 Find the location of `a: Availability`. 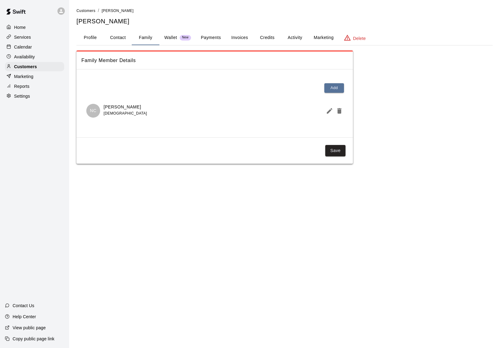

a: Availability is located at coordinates (34, 57).